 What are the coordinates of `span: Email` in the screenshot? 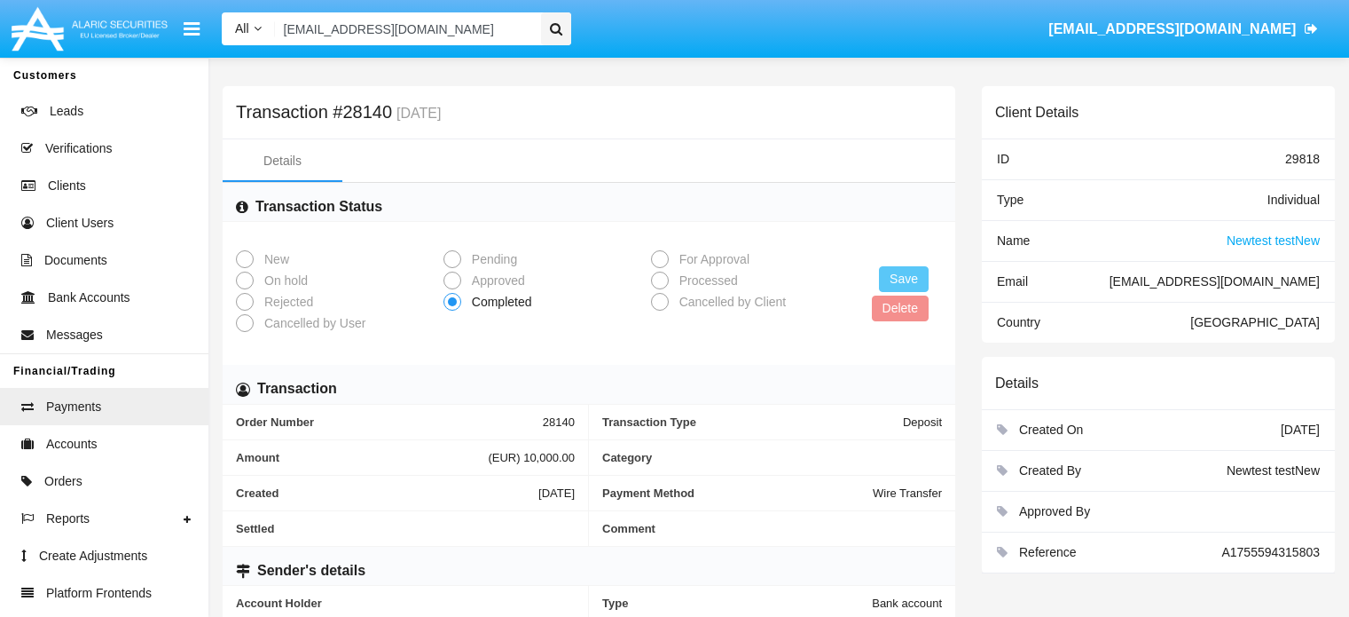 It's located at (1012, 281).